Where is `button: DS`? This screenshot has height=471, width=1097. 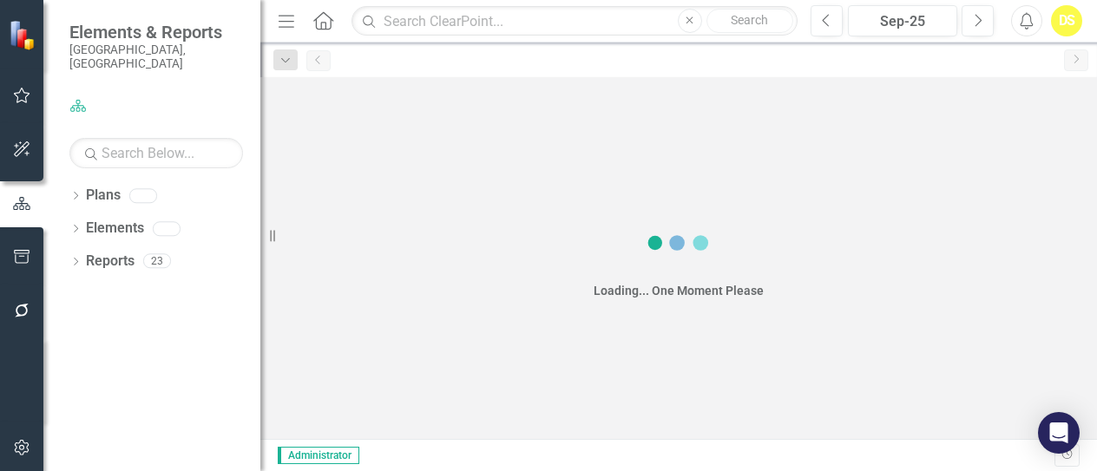 button: DS is located at coordinates (1066, 21).